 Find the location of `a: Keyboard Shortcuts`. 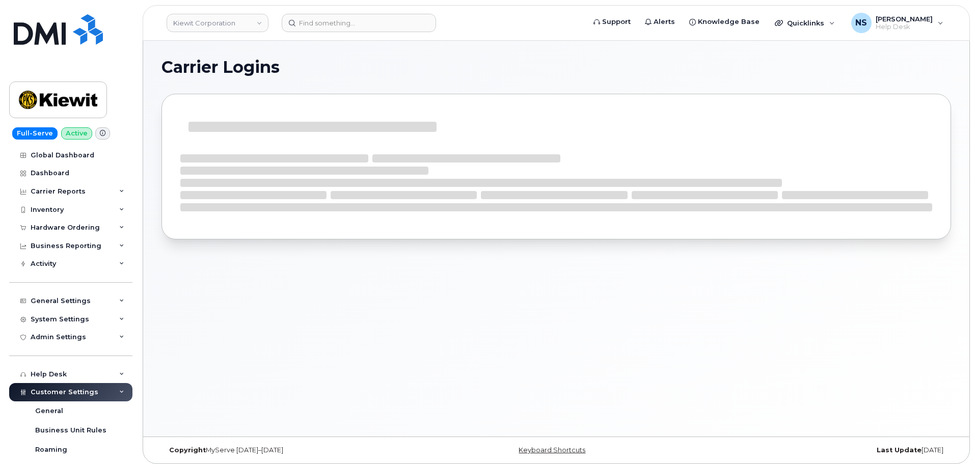

a: Keyboard Shortcuts is located at coordinates (551, 450).